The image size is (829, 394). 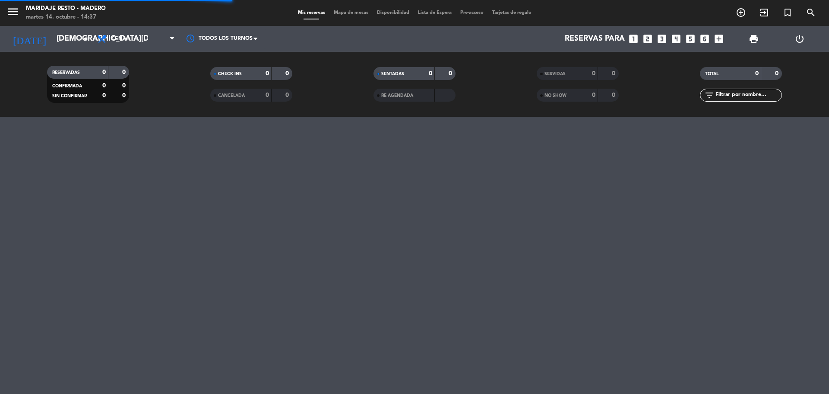 What do you see at coordinates (662, 39) in the screenshot?
I see `i: looks_3` at bounding box center [662, 39].